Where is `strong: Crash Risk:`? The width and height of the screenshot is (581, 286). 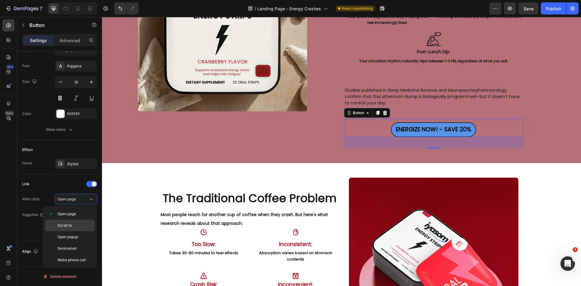
strong: Crash Risk: is located at coordinates (102, 267).